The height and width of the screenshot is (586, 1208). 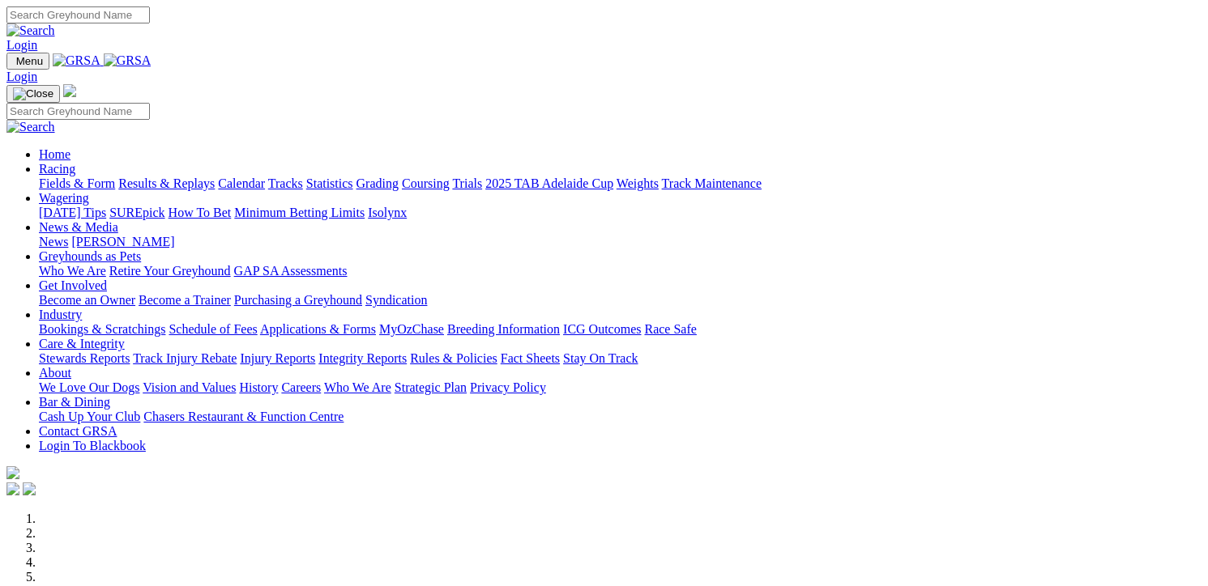 What do you see at coordinates (620, 301) in the screenshot?
I see `div: Get Involved` at bounding box center [620, 301].